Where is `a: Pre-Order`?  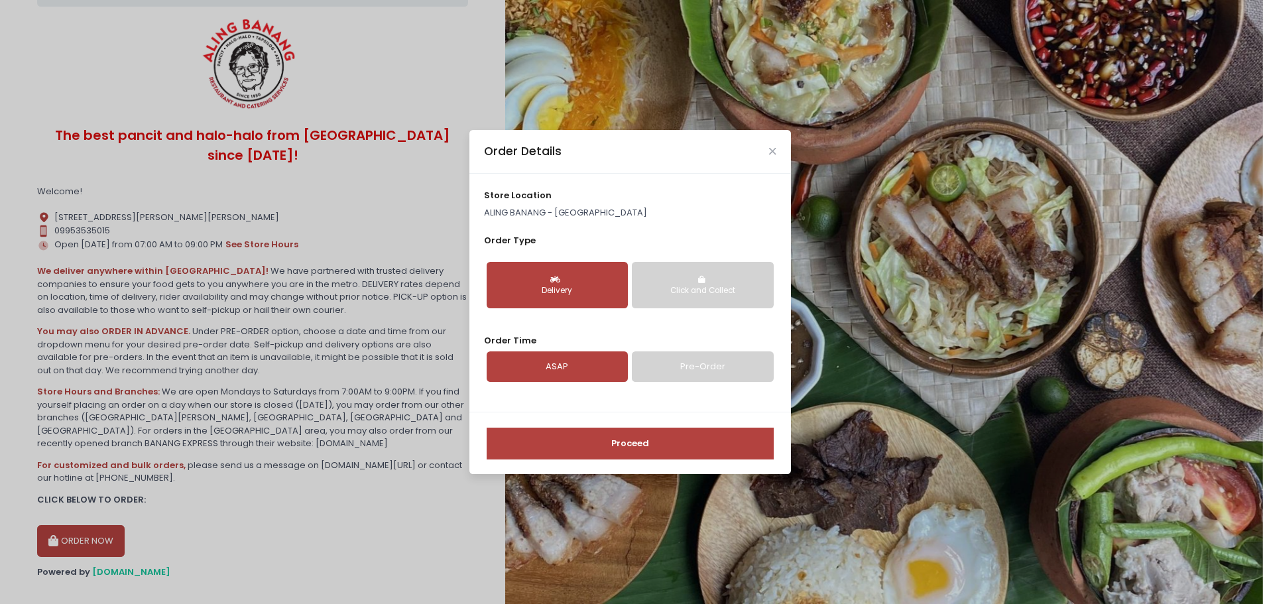
a: Pre-Order is located at coordinates (702, 367).